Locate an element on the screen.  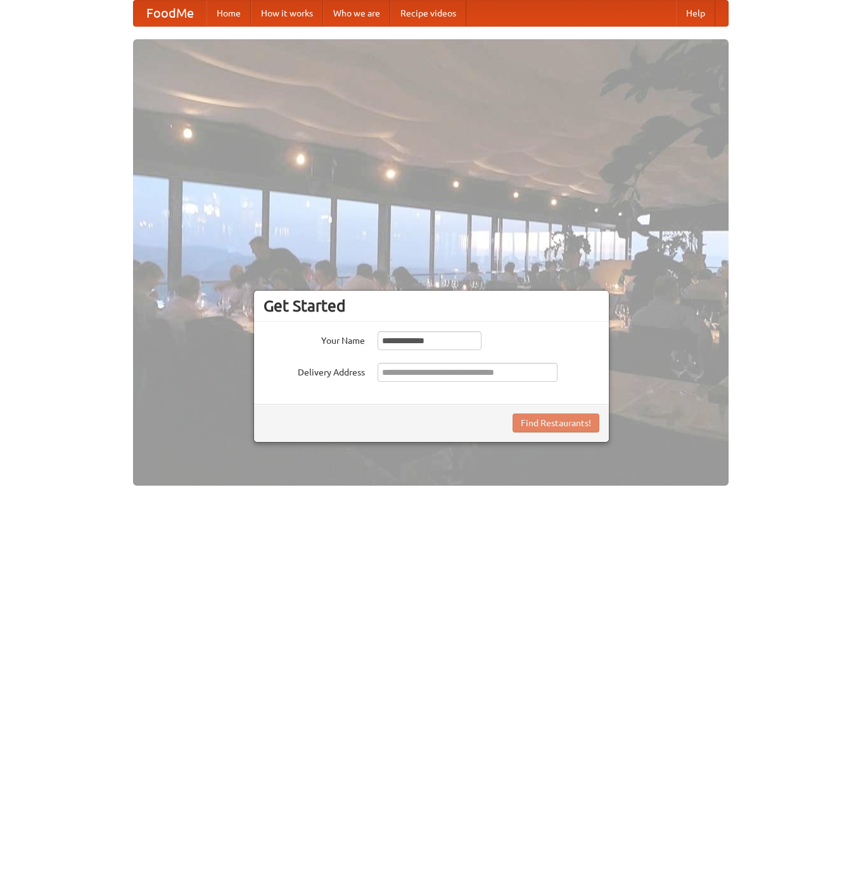
a: Who we are is located at coordinates (357, 13).